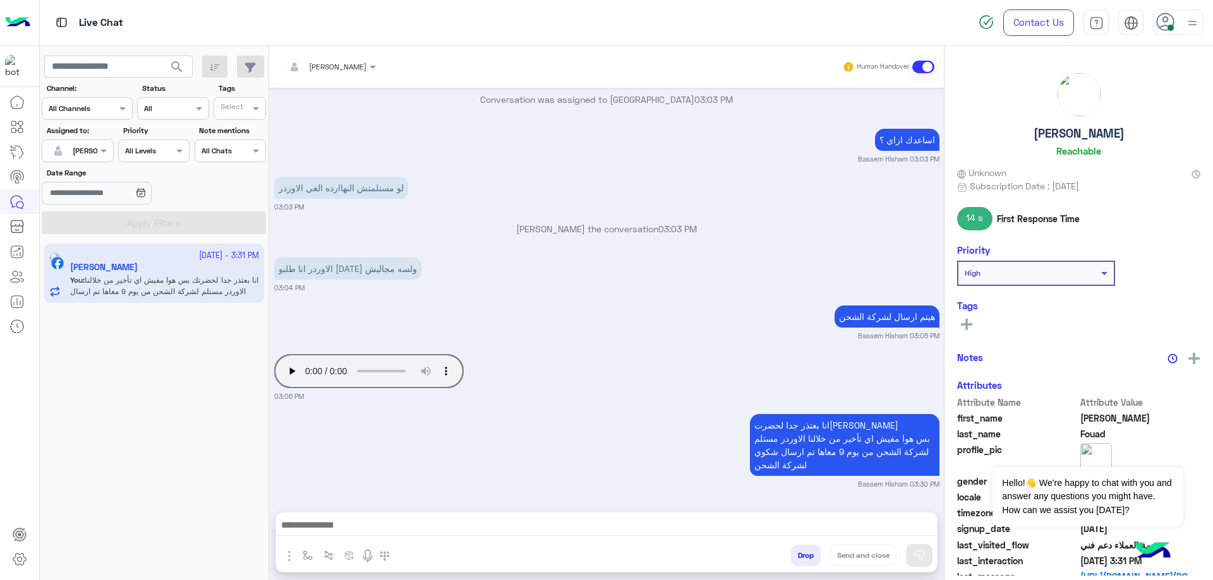 This screenshot has height=580, width=1213. I want to click on p: Live Chat, so click(101, 23).